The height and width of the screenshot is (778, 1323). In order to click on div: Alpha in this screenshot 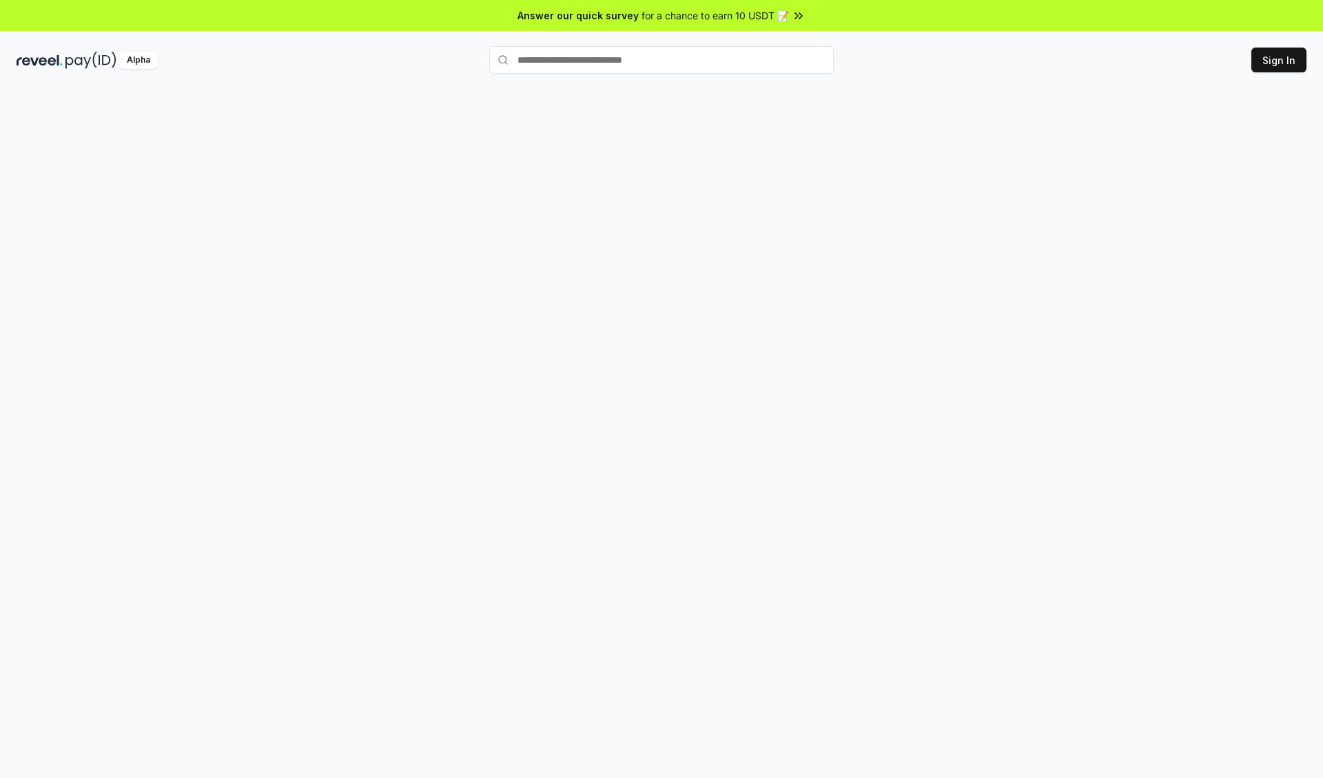, I will do `click(139, 60)`.